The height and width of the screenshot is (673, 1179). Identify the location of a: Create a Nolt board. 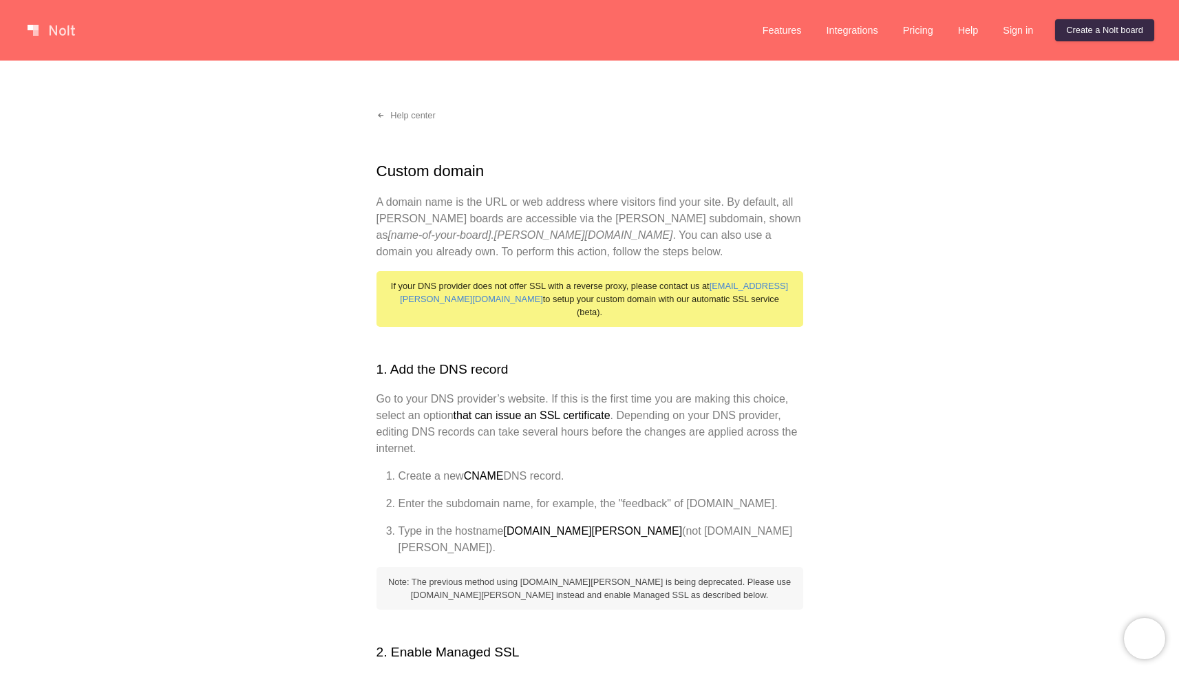
(1105, 30).